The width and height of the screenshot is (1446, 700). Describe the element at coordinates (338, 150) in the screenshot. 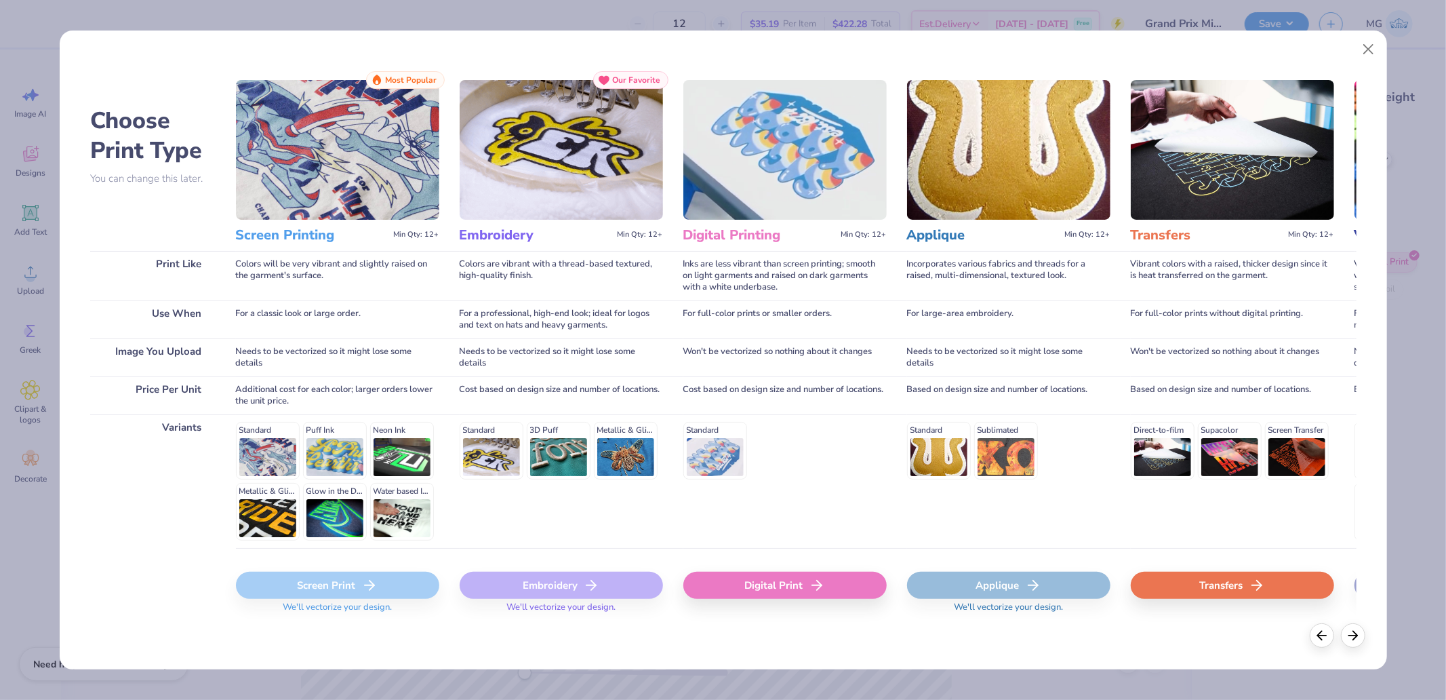

I see `img: Screen Printing` at that location.